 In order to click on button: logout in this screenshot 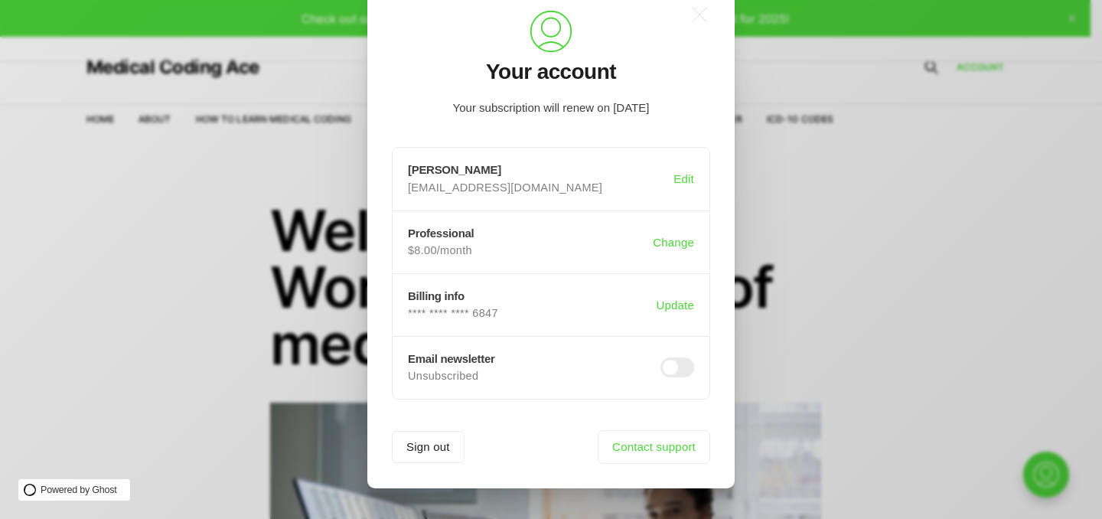, I will do `click(428, 447)`.